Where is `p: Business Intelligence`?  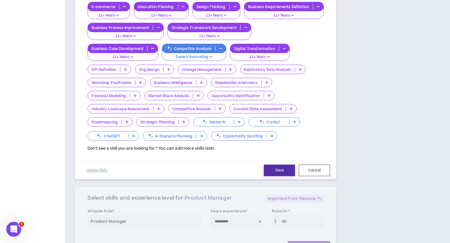
p: Business Intelligence is located at coordinates (173, 82).